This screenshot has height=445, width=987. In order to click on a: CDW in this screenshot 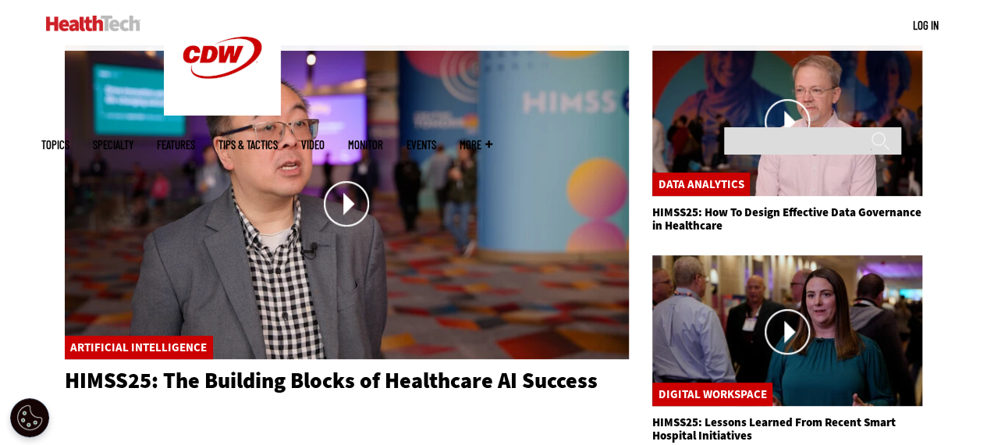, I will do `click(222, 111)`.